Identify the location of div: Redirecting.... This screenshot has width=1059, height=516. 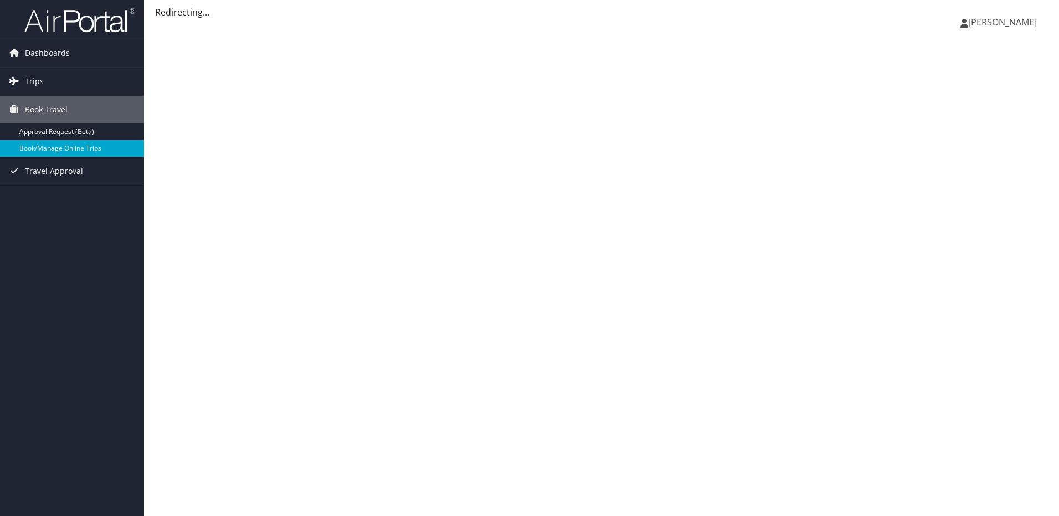
(601, 12).